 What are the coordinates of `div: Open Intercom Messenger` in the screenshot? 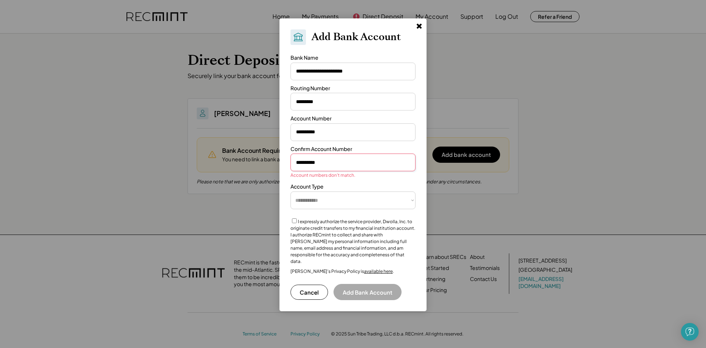 It's located at (690, 331).